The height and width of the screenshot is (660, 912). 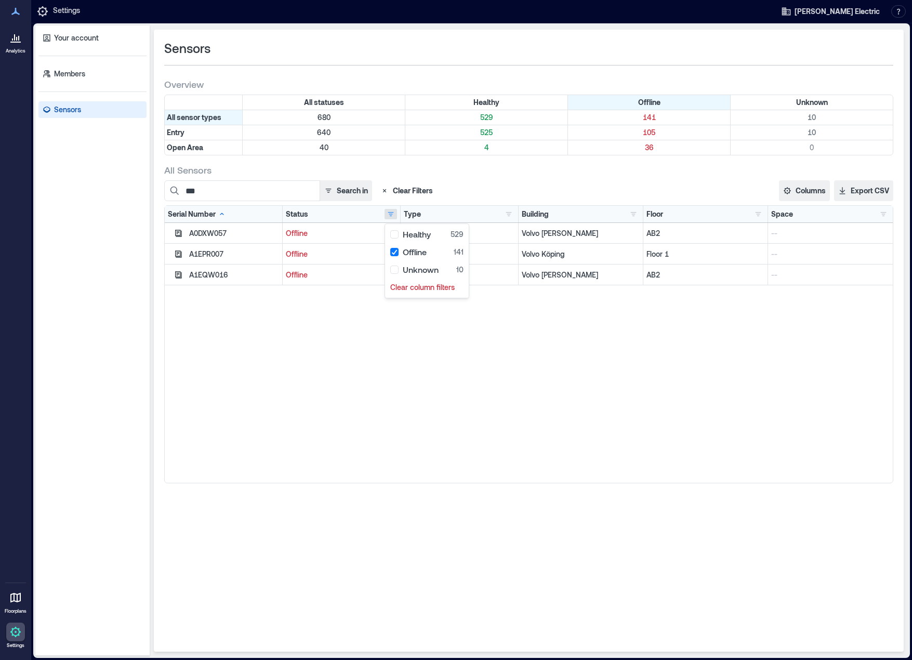 What do you see at coordinates (864, 191) in the screenshot?
I see `button: Export CSV` at bounding box center [864, 191].